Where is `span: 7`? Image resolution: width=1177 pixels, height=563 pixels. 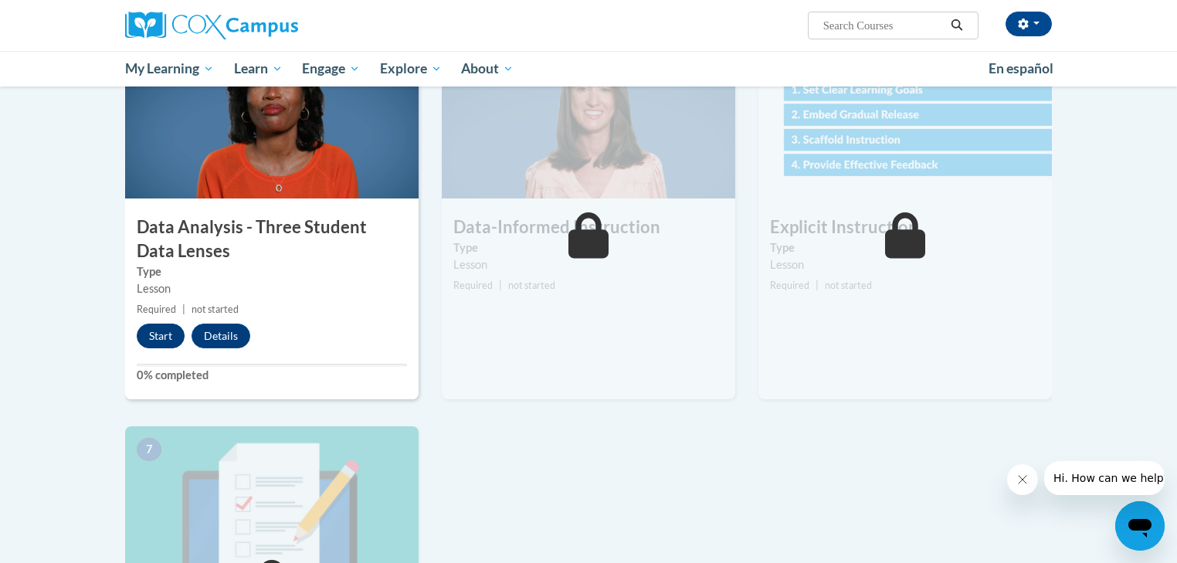 span: 7 is located at coordinates (149, 450).